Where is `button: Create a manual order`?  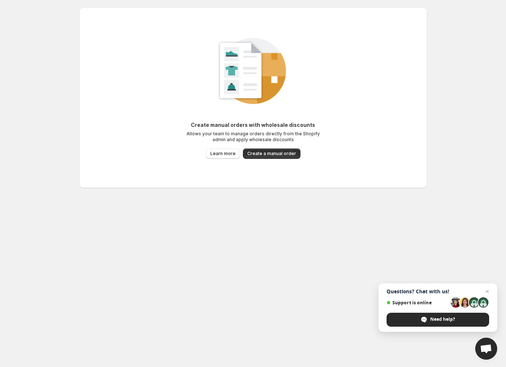 button: Create a manual order is located at coordinates (272, 154).